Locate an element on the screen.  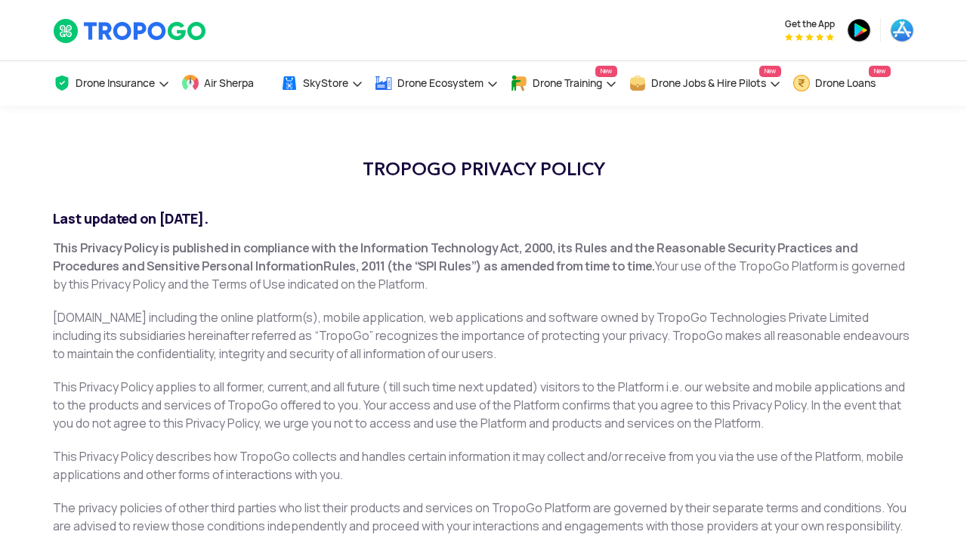
span: SkyStore is located at coordinates (326, 83).